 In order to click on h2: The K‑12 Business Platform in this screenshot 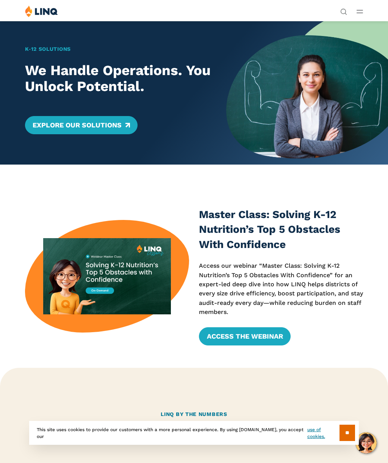, I will do `click(194, 435)`.